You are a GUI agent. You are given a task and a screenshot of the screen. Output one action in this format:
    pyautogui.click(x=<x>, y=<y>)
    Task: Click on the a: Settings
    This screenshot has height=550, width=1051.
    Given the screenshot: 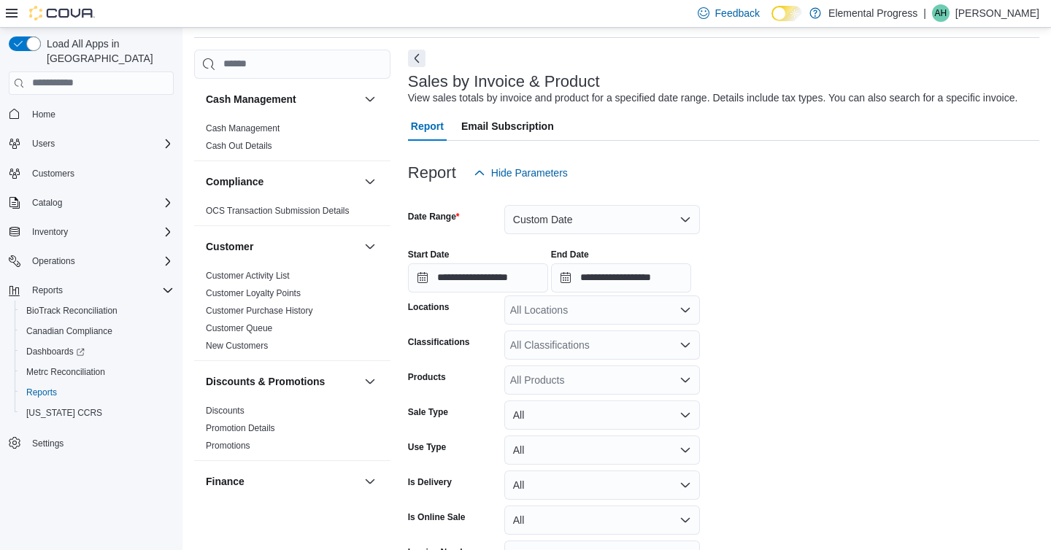 What is the action you would take?
    pyautogui.click(x=47, y=444)
    